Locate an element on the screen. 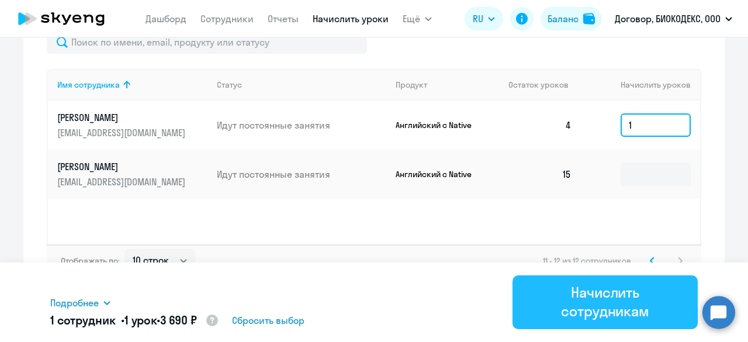 The height and width of the screenshot is (342, 748). td: 4 is located at coordinates (540, 125).